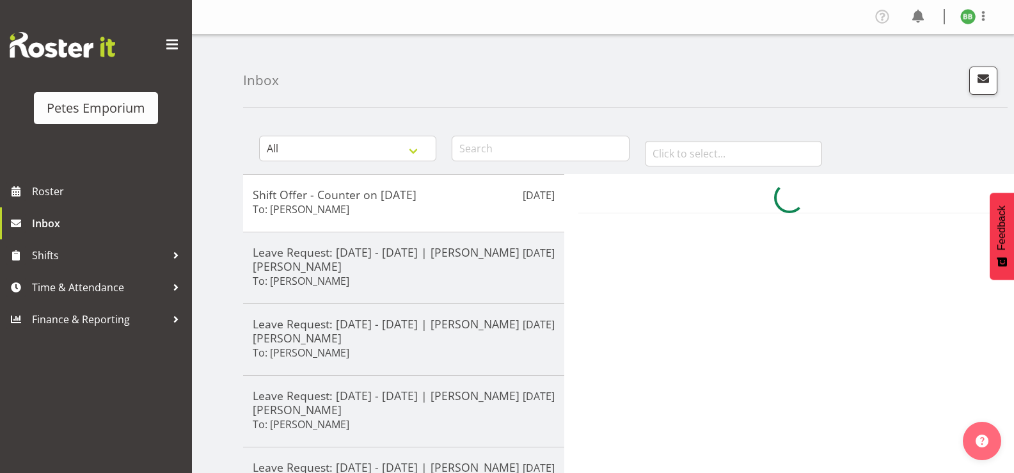 The height and width of the screenshot is (473, 1014). What do you see at coordinates (99, 287) in the screenshot?
I see `span: Time & Attendance` at bounding box center [99, 287].